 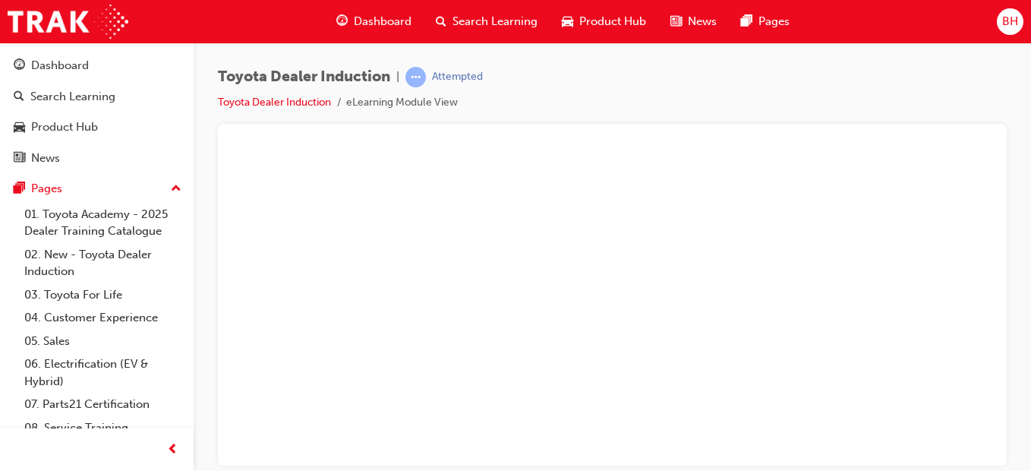 I want to click on div: Pages, so click(x=46, y=188).